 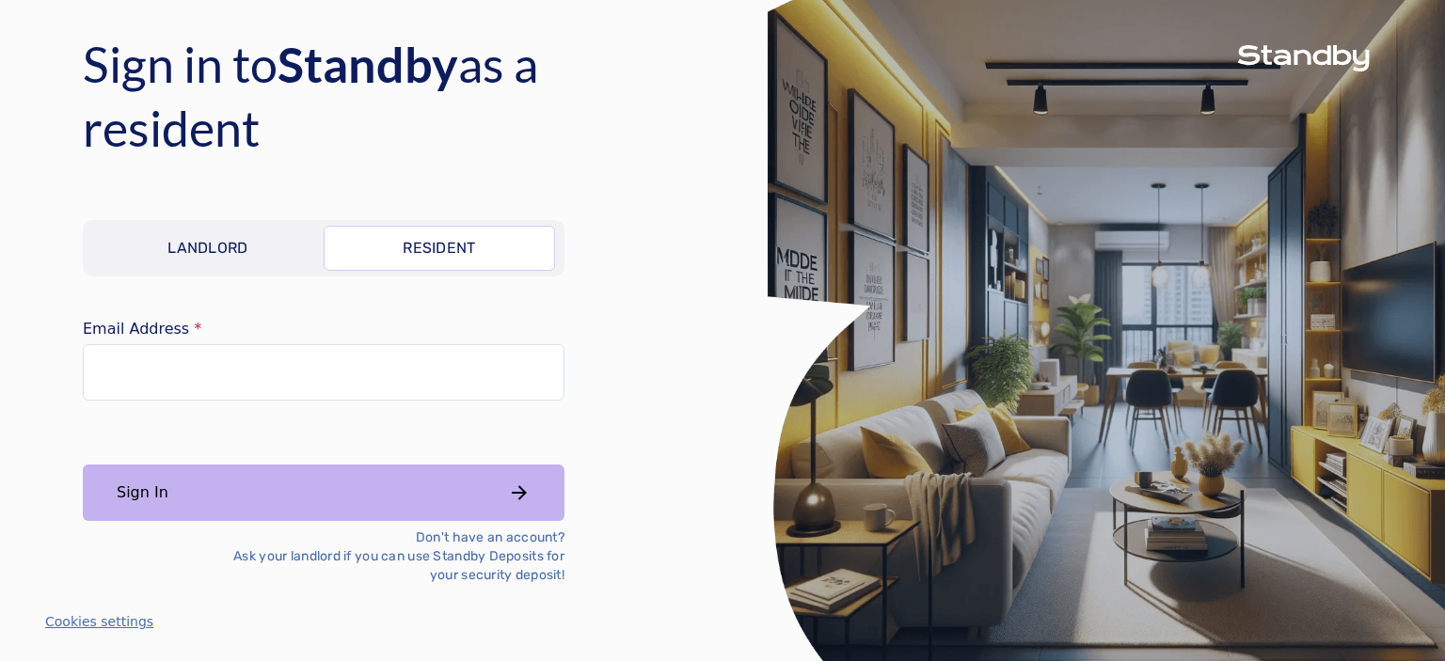 I want to click on p: Don't have an account? Ask your landlord if you can use Standby Deposits for your security deposit!, so click(x=384, y=557).